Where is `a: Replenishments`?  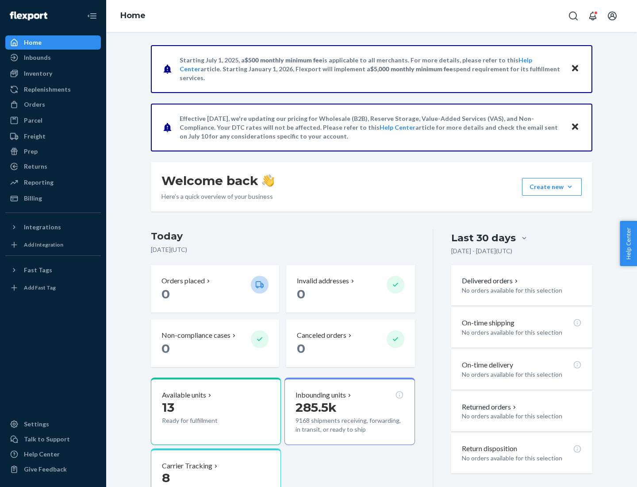
a: Replenishments is located at coordinates (53, 89).